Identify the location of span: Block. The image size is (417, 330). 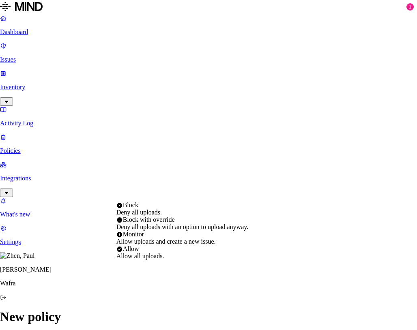
(131, 205).